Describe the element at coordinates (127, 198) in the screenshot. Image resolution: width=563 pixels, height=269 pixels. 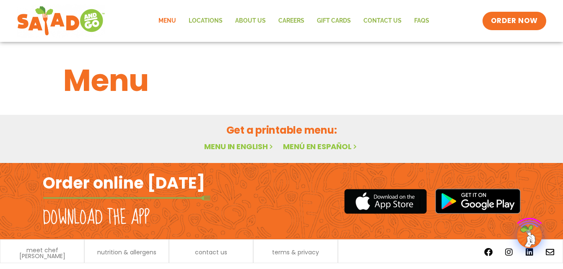
I see `img: fork` at that location.